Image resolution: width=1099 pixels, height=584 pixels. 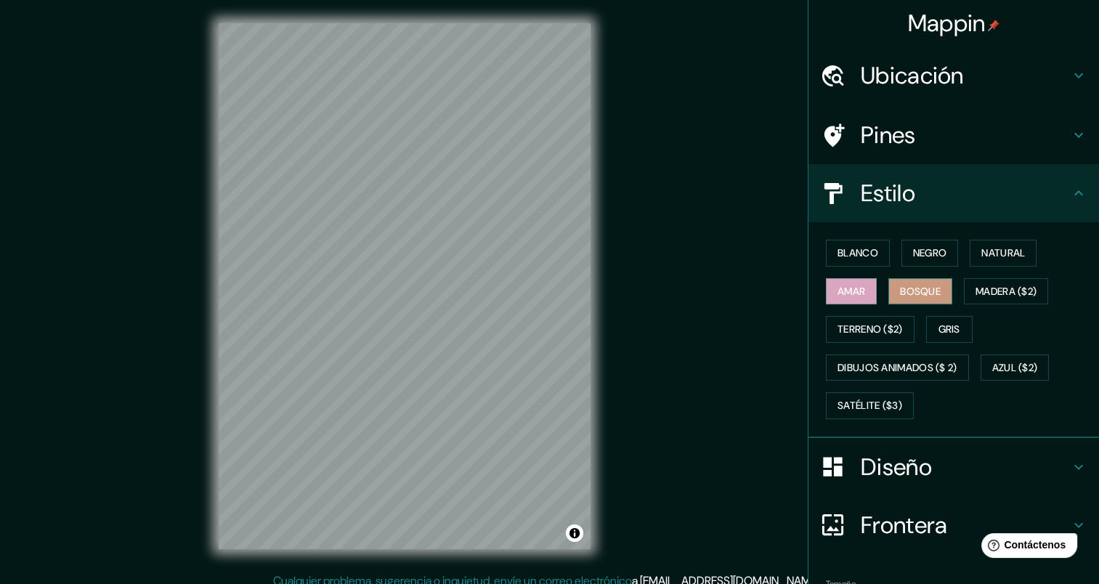 I want to click on button: Bosque, so click(x=920, y=291).